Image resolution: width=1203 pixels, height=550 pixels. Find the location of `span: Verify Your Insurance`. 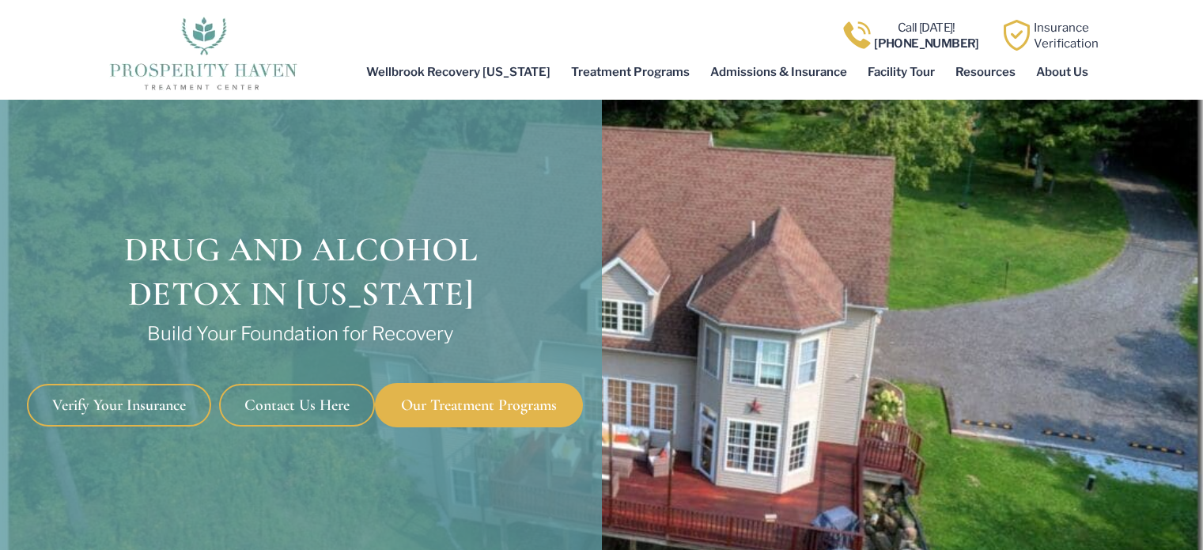

span: Verify Your Insurance is located at coordinates (119, 405).